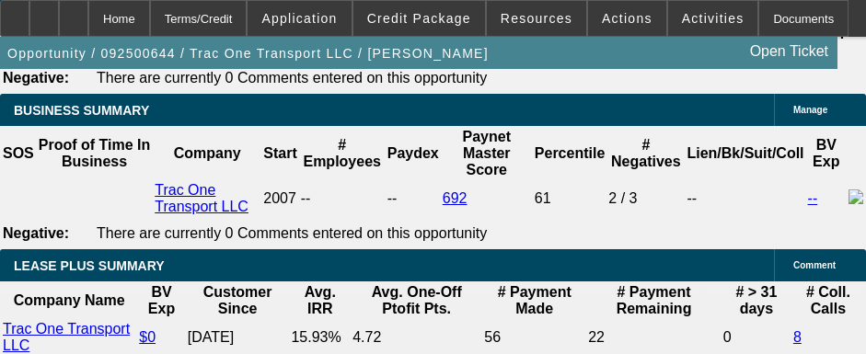 The width and height of the screenshot is (866, 354). What do you see at coordinates (280, 199) in the screenshot?
I see `td: 2007` at bounding box center [280, 199].